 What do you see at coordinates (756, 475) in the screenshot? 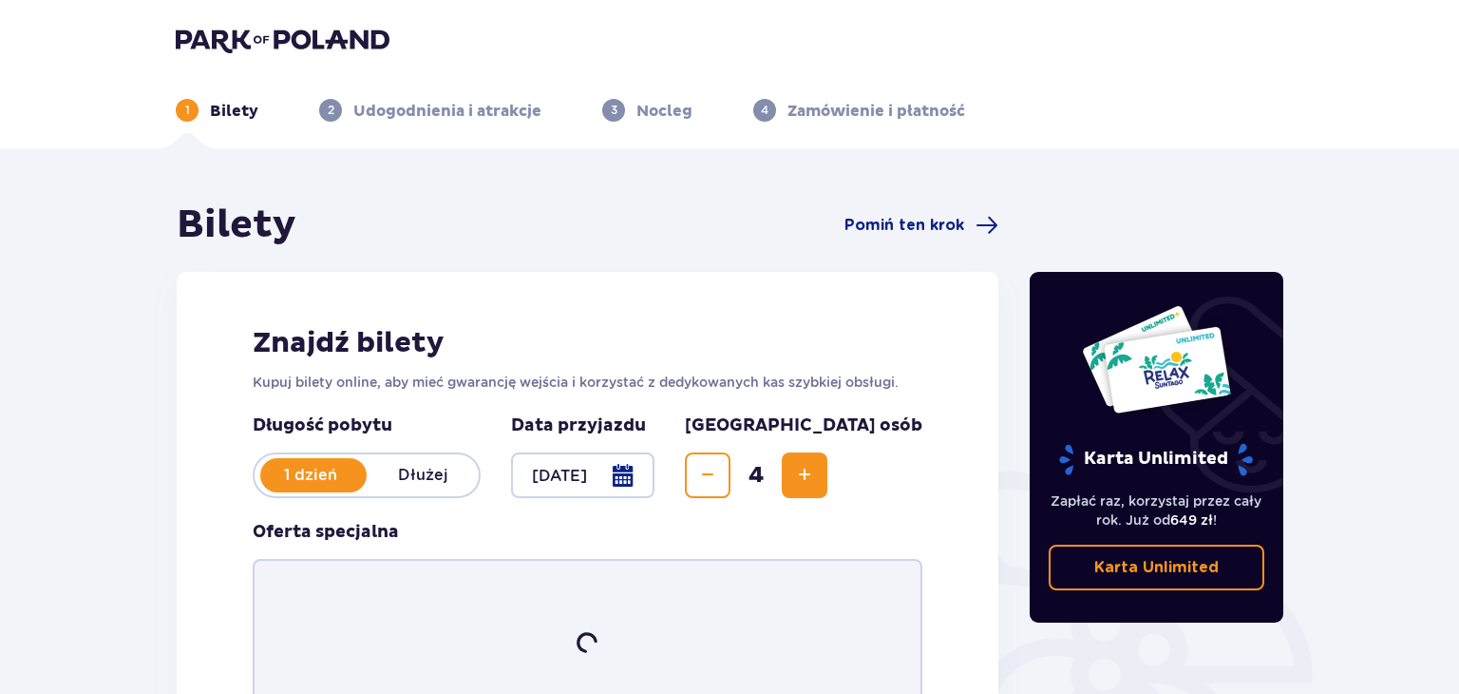
I see `span: 4` at bounding box center [756, 475].